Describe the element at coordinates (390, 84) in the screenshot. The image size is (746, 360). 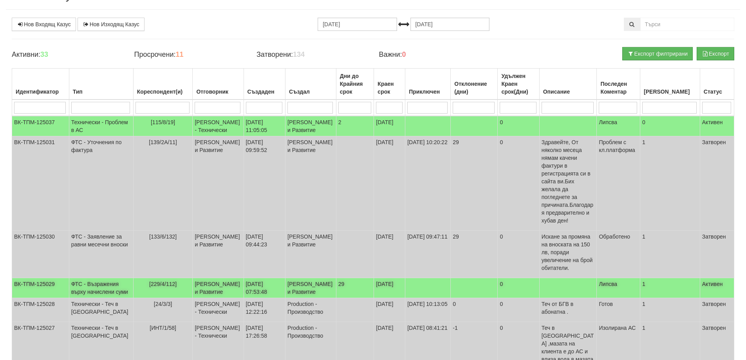
I see `th: Краен срок: No sort applied, activate to apply an ascending sort` at that location.